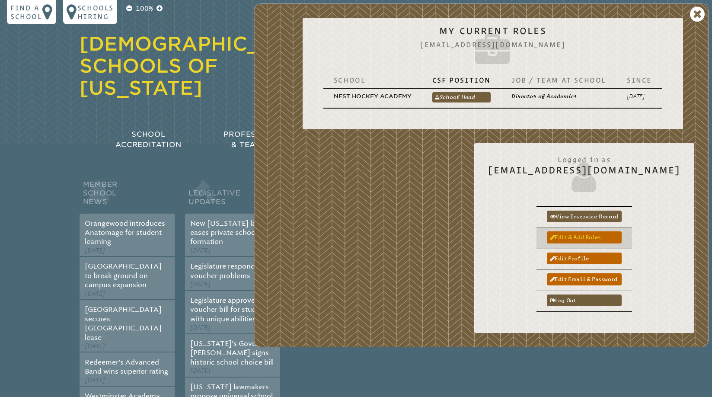 This screenshot has width=712, height=397. I want to click on a: Edit & add roles, so click(584, 237).